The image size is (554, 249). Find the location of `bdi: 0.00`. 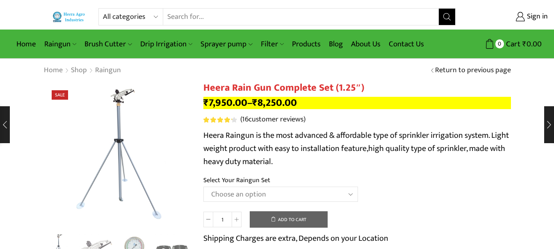

bdi: 0.00 is located at coordinates (532, 44).